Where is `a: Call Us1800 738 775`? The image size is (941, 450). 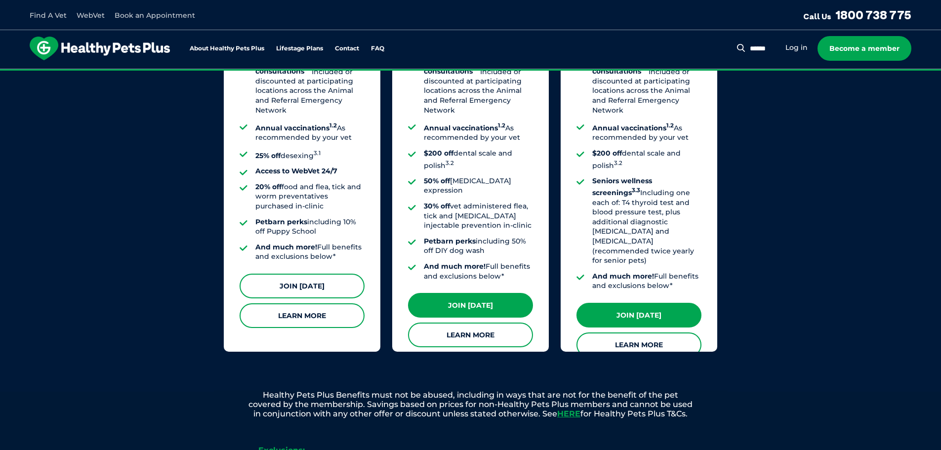
a: Call Us1800 738 775 is located at coordinates (857, 15).